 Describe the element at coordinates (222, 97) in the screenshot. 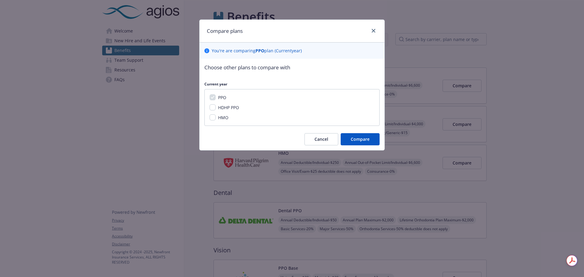

I see `span: PPO` at that location.